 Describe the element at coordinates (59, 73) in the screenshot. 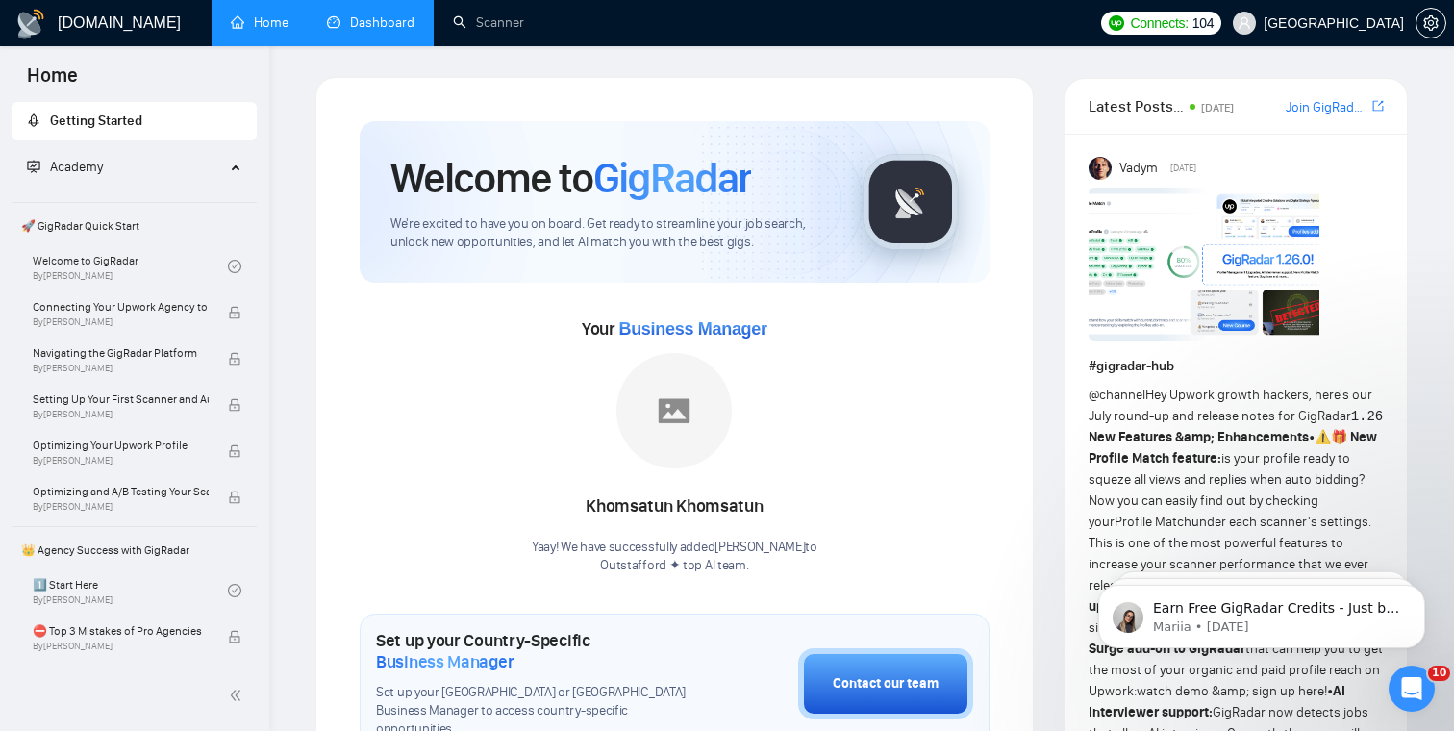

I see `img: Profile image for Mariia` at that location.